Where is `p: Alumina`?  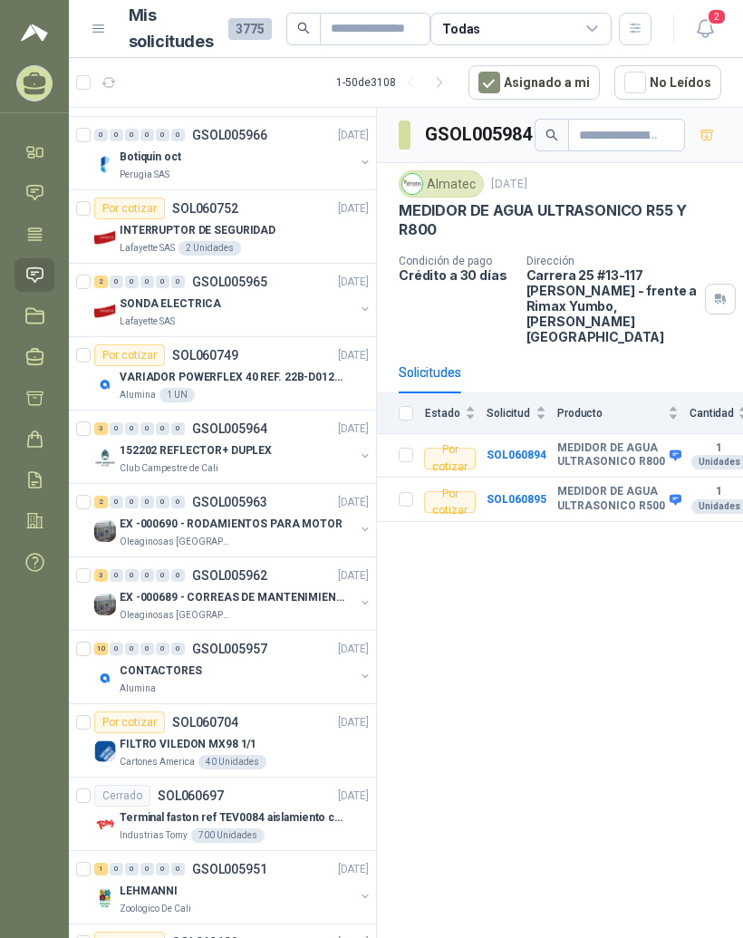 p: Alumina is located at coordinates (138, 395).